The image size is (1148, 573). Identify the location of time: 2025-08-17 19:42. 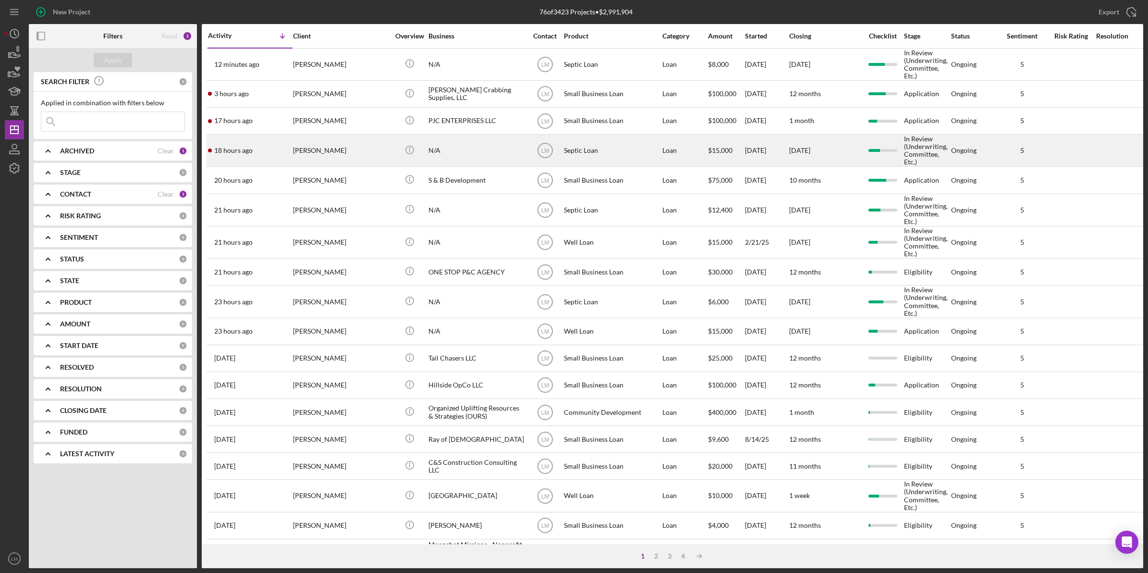
(225, 358).